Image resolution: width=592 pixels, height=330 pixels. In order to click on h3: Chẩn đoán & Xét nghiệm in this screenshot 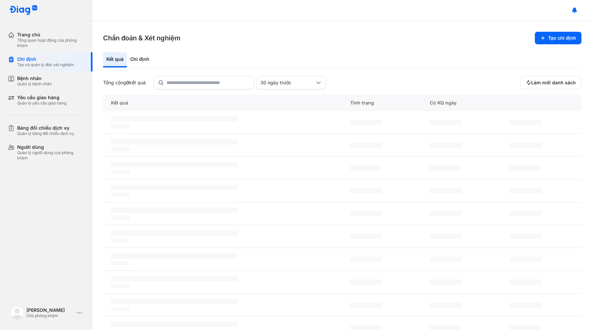, I will do `click(142, 38)`.